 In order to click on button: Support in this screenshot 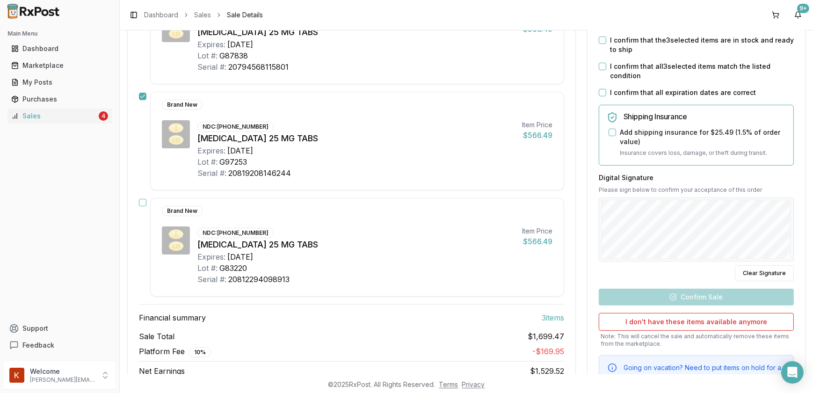, I will do `click(59, 328)`.